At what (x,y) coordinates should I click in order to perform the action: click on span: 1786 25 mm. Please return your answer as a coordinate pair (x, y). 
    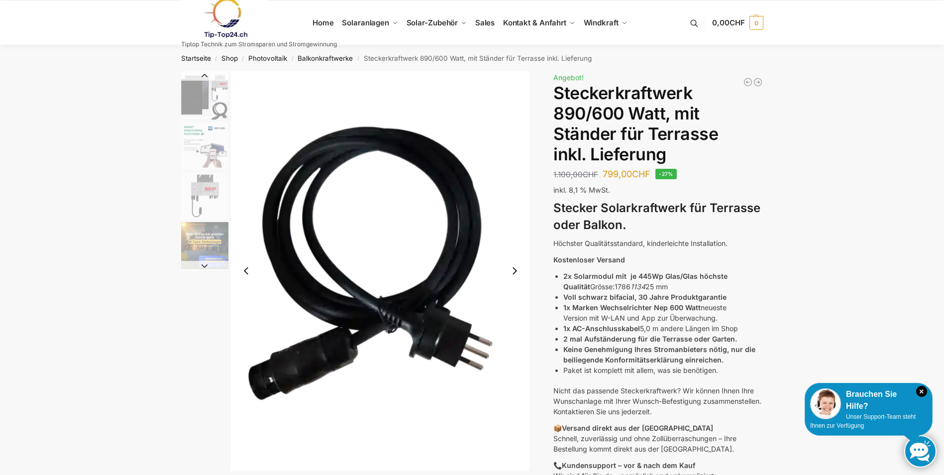
    Looking at the image, I should click on (641, 286).